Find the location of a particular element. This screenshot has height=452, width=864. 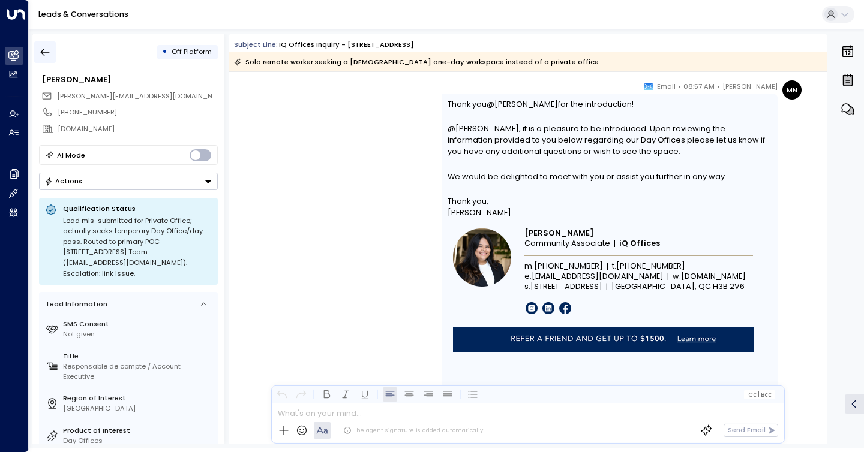

span: 08:57 AM is located at coordinates (699, 86).